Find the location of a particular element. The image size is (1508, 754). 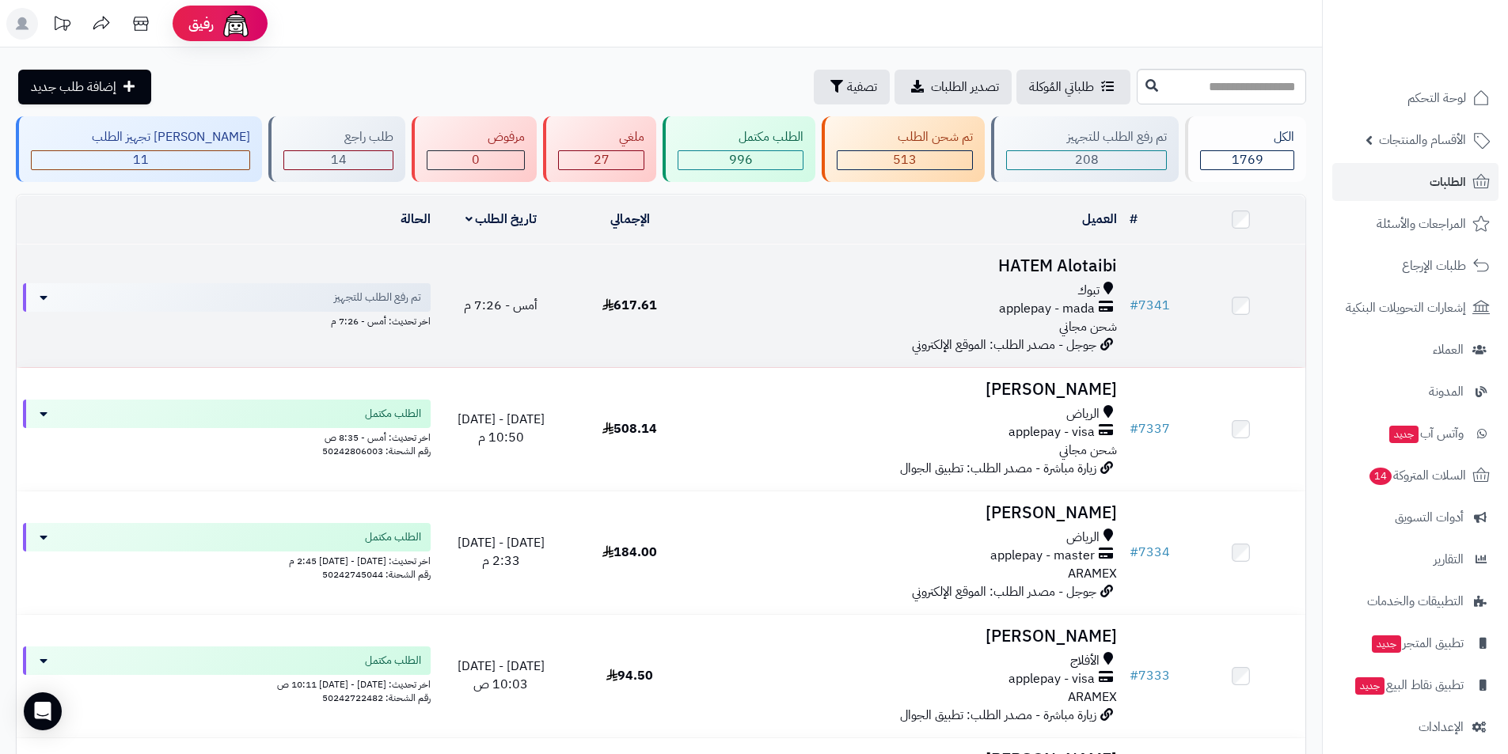

div: ملغي is located at coordinates (601, 137).